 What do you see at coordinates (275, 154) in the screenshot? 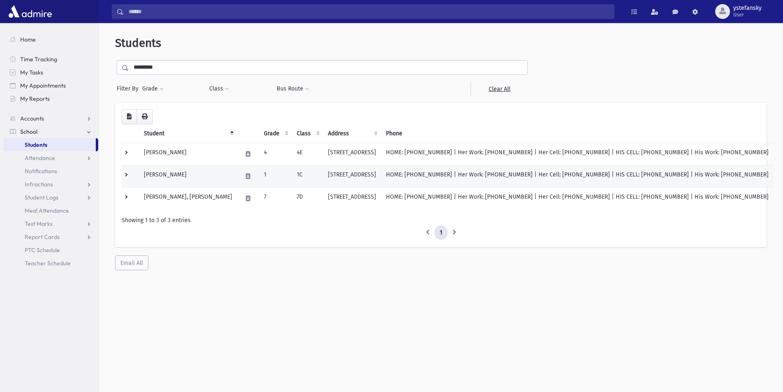
I see `td: 4` at bounding box center [275, 154].